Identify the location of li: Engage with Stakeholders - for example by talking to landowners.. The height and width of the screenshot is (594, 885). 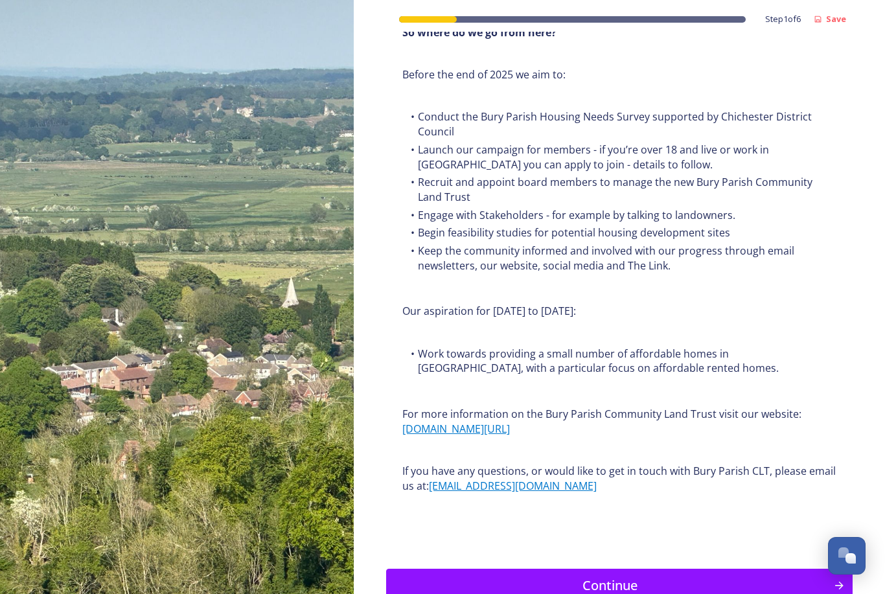
(619, 215).